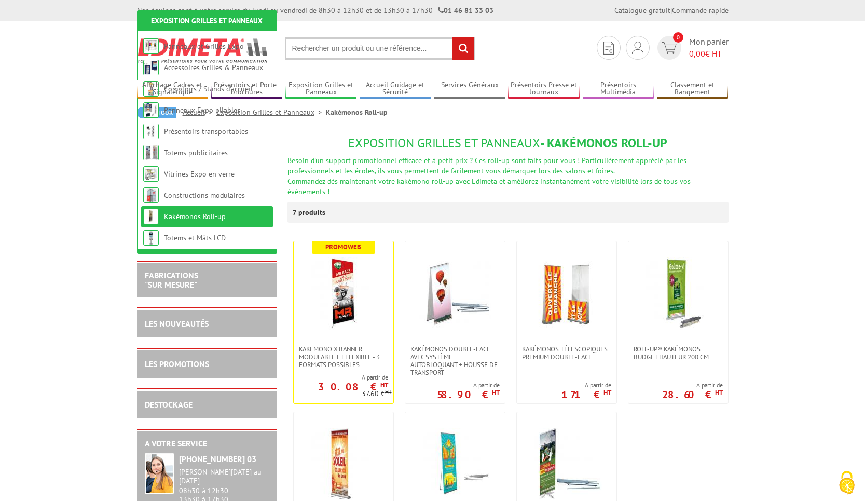 Image resolution: width=865 pixels, height=501 pixels. I want to click on img: Accessoires Grilles & Panneaux, so click(151, 67).